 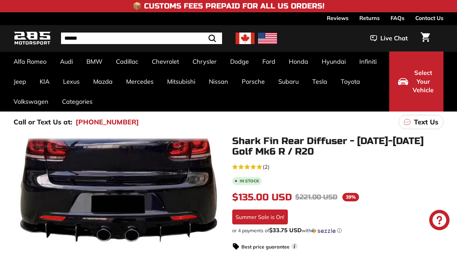 What do you see at coordinates (367, 61) in the screenshot?
I see `a: Infiniti` at bounding box center [367, 61].